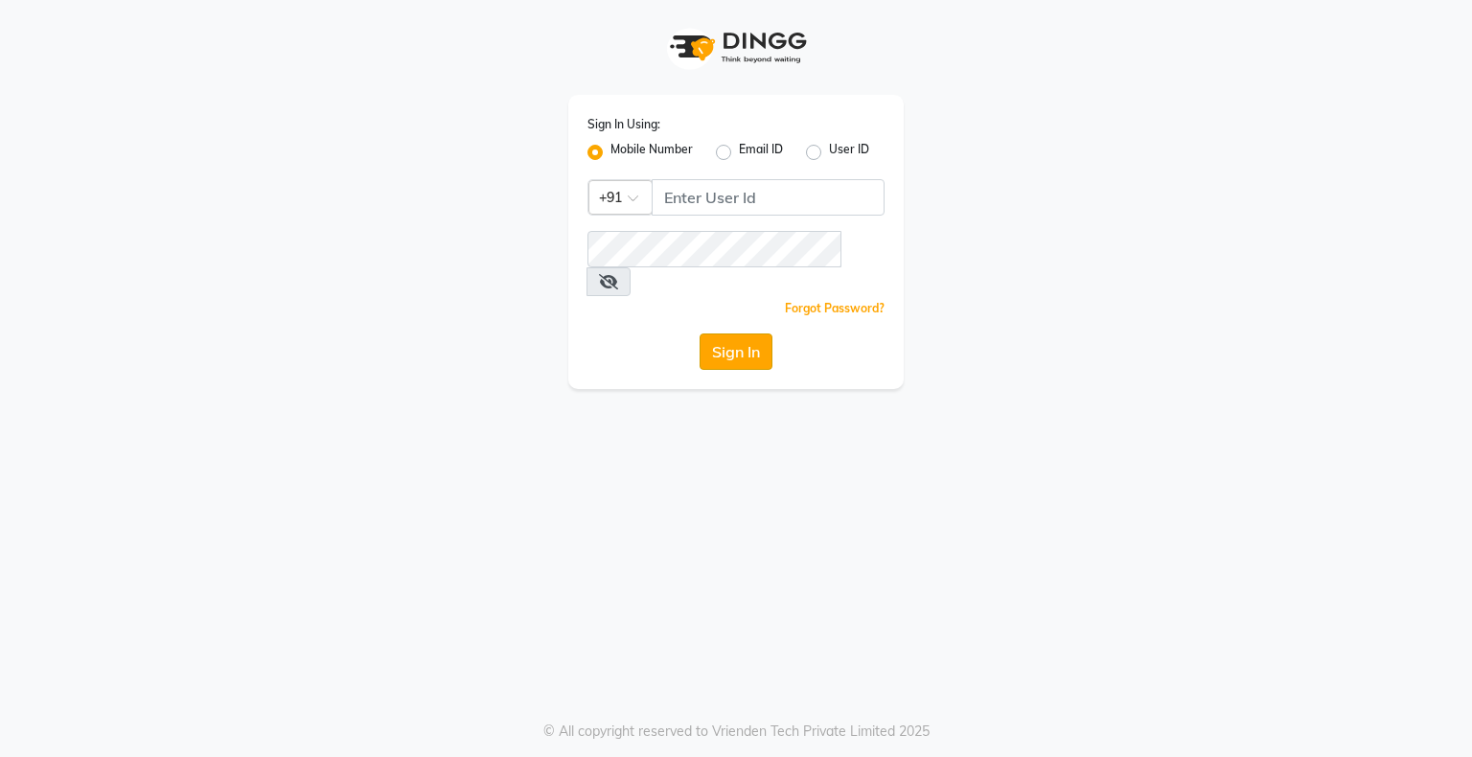 This screenshot has width=1472, height=757. What do you see at coordinates (834, 308) in the screenshot?
I see `a: Forgot Password?` at bounding box center [834, 308].